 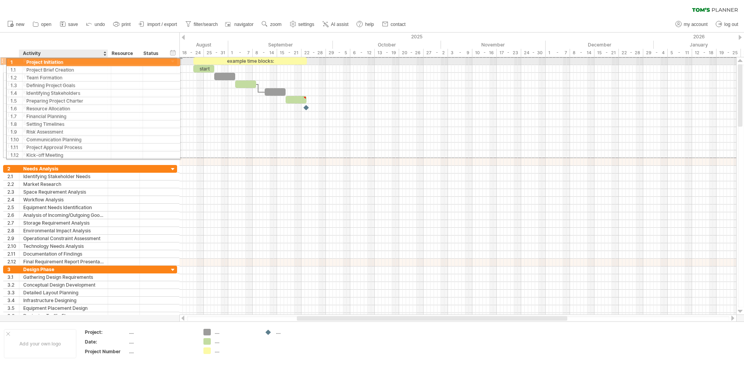 What do you see at coordinates (64, 131) in the screenshot?
I see `div: Risk Assessment` at bounding box center [64, 131].